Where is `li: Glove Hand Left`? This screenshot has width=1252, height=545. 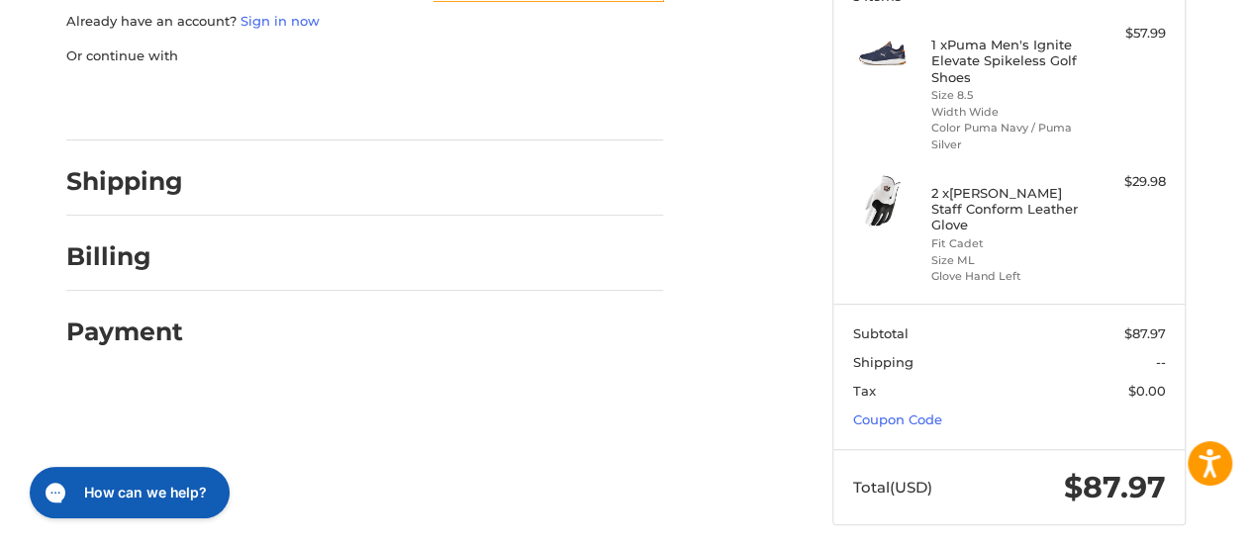 li: Glove Hand Left is located at coordinates (1006, 276).